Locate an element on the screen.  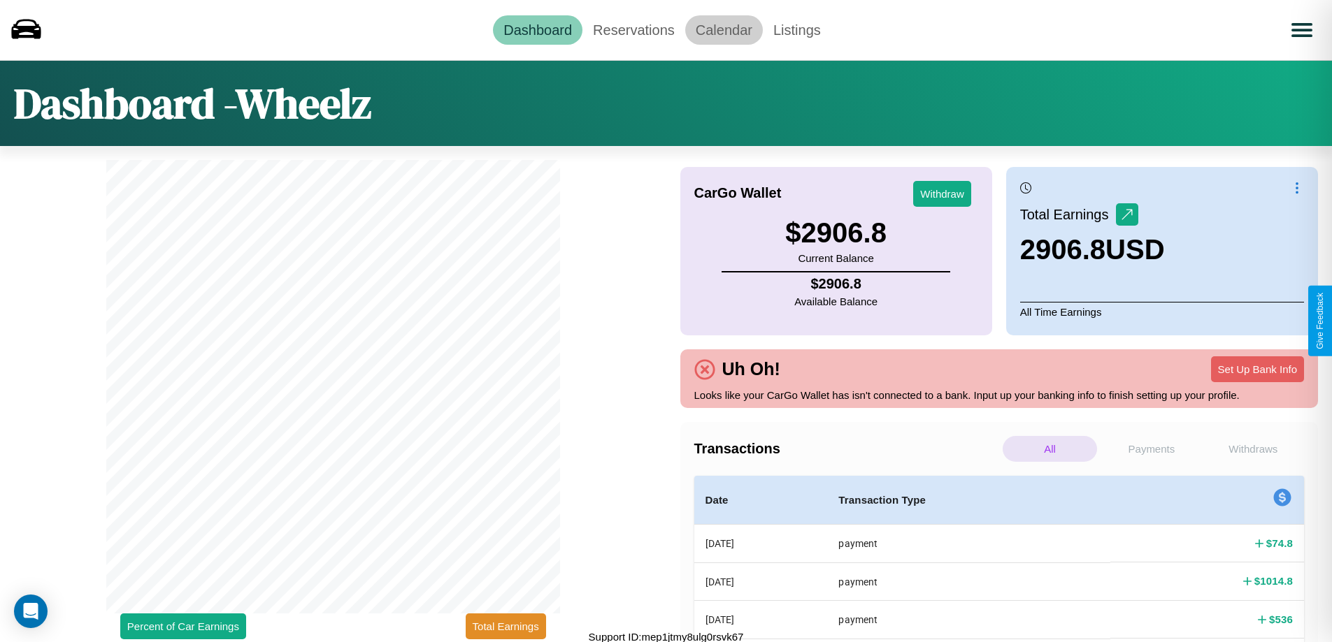
h4: Transactions is located at coordinates (847, 449).